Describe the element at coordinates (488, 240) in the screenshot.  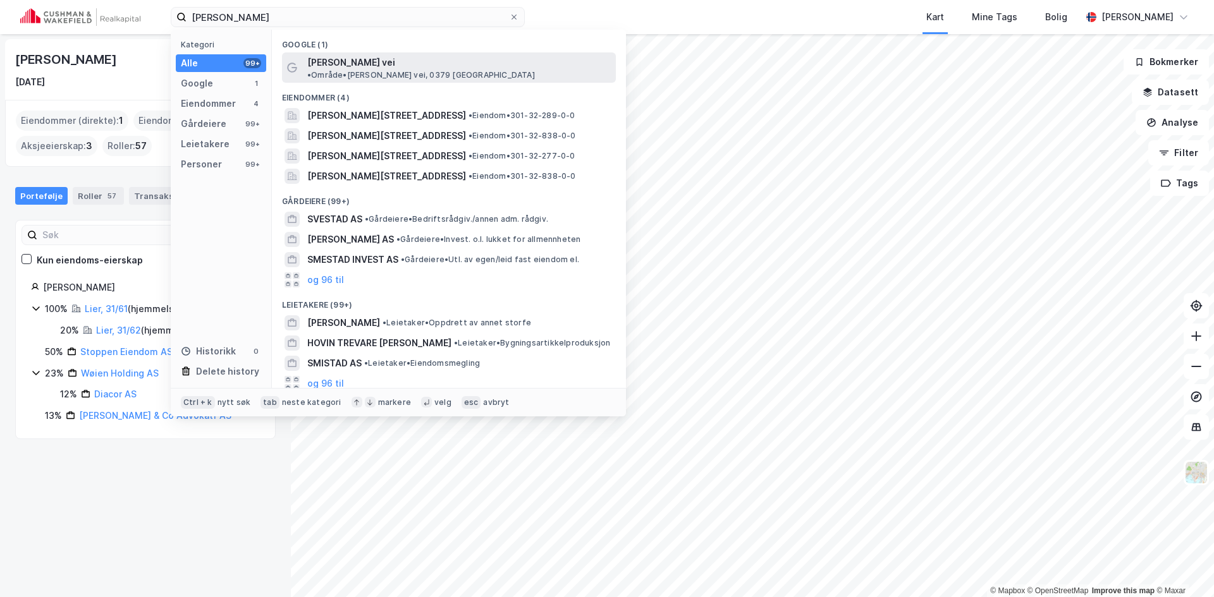
I see `span: Gårdeiere • Invest. o.l. lukket for allmennheten` at that location.